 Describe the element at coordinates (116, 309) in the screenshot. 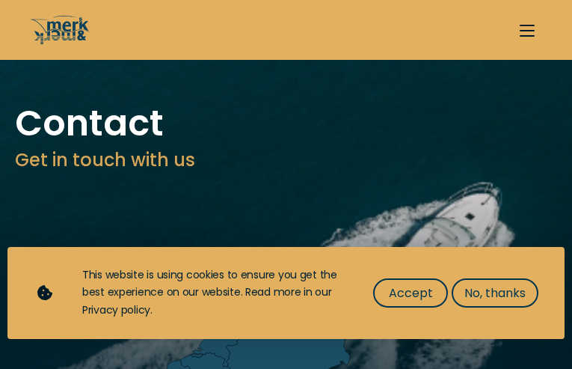

I see `a: Privacy policy` at that location.